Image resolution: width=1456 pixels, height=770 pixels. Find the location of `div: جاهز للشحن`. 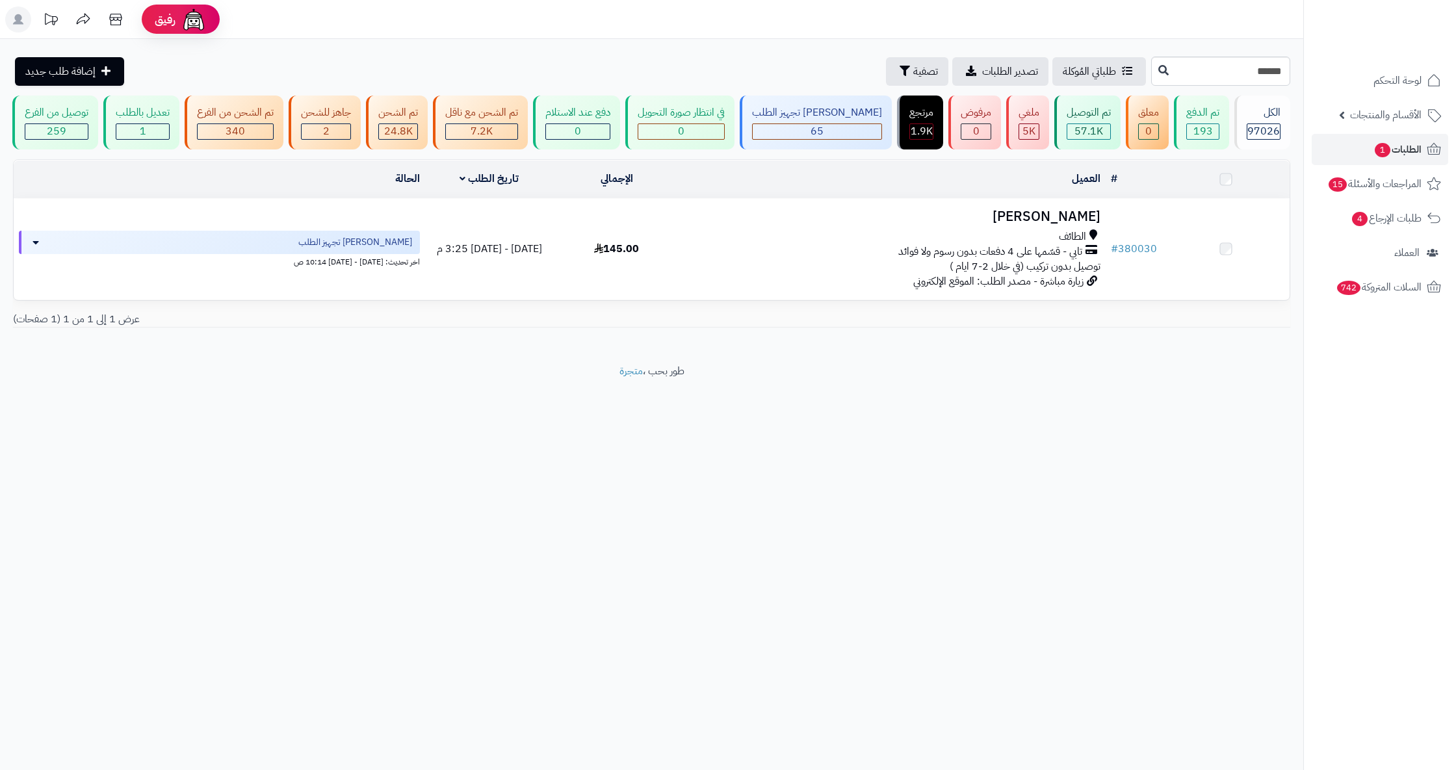

div: جاهز للشحن is located at coordinates (326, 112).